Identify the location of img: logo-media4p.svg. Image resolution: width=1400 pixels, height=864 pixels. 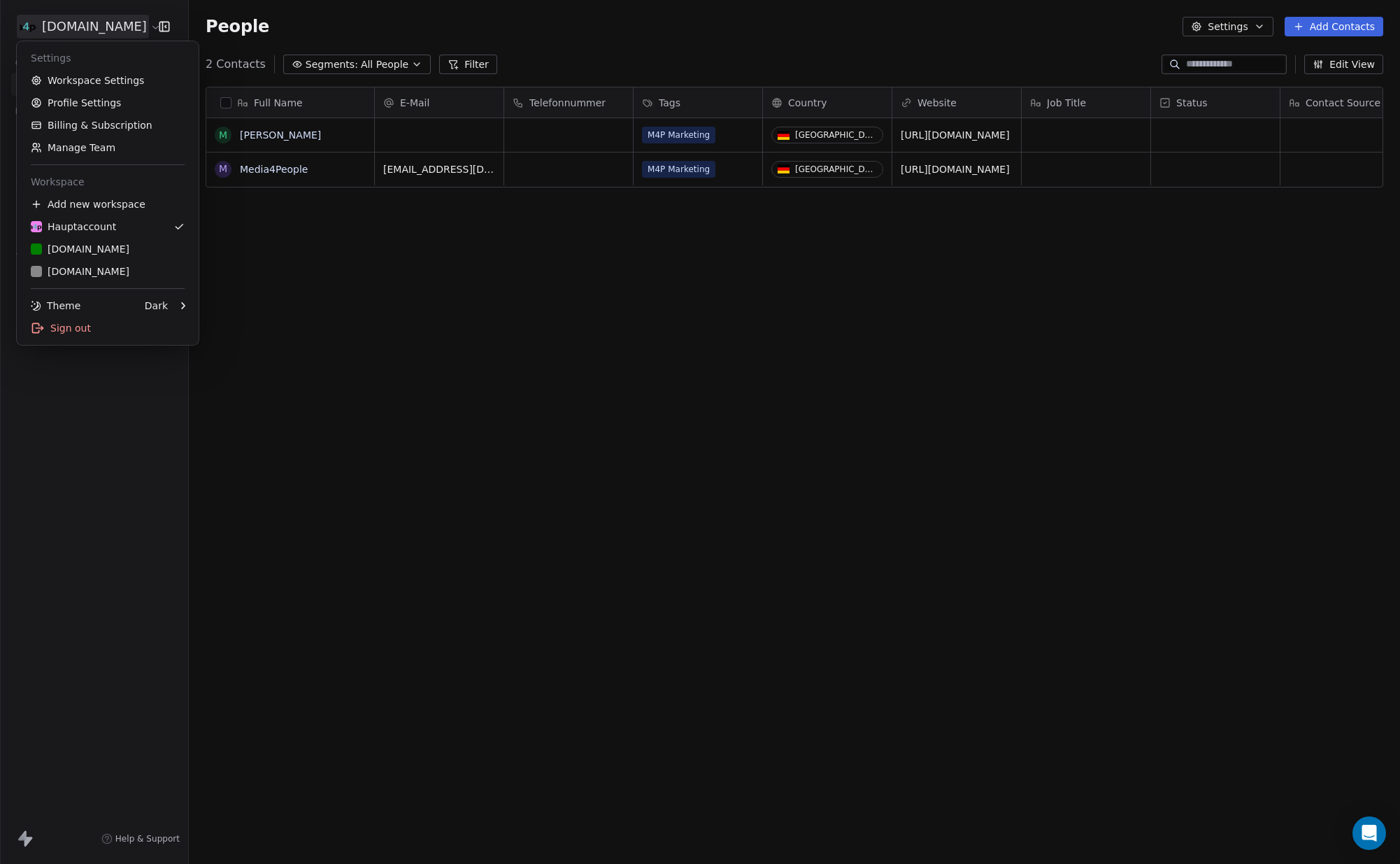
(37, 227).